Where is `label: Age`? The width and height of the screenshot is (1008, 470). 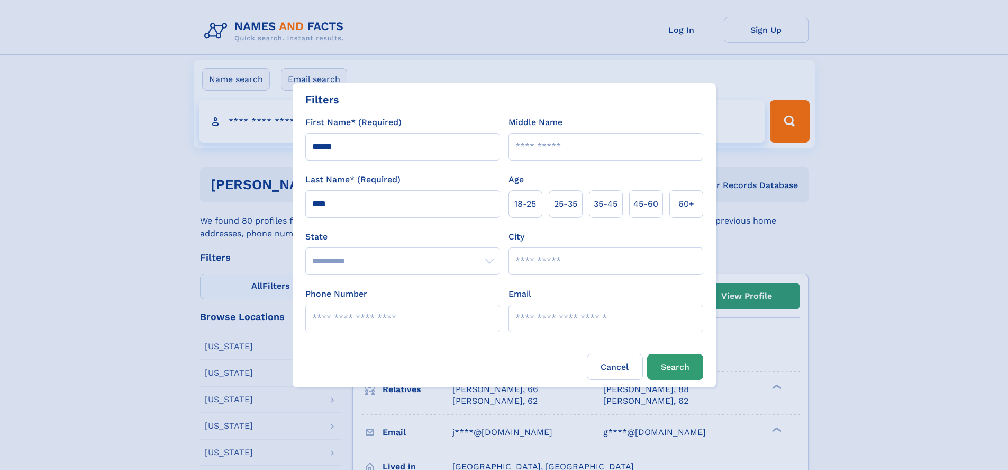 label: Age is located at coordinates (516, 179).